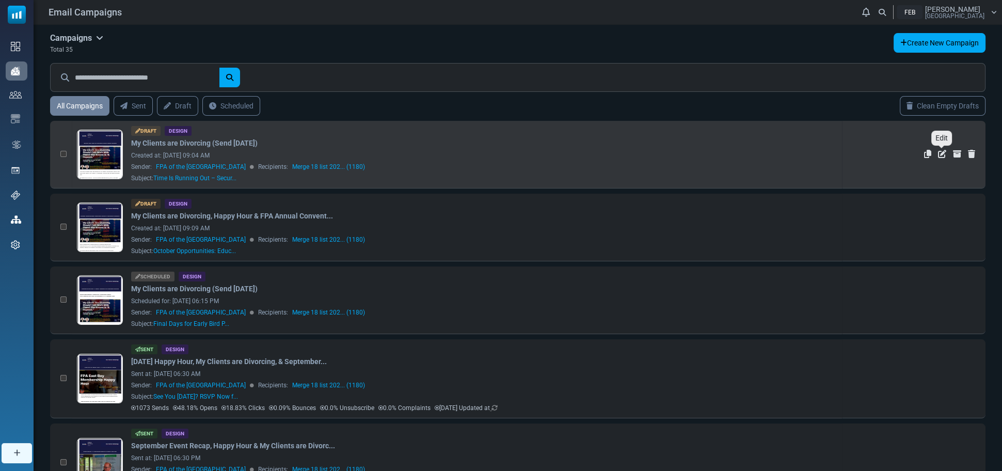 The image size is (1002, 471). Describe the element at coordinates (176, 379) in the screenshot. I see `li: Learn how the crypto landscape has transformed from speculation to legitimate institutional inves...` at that location.